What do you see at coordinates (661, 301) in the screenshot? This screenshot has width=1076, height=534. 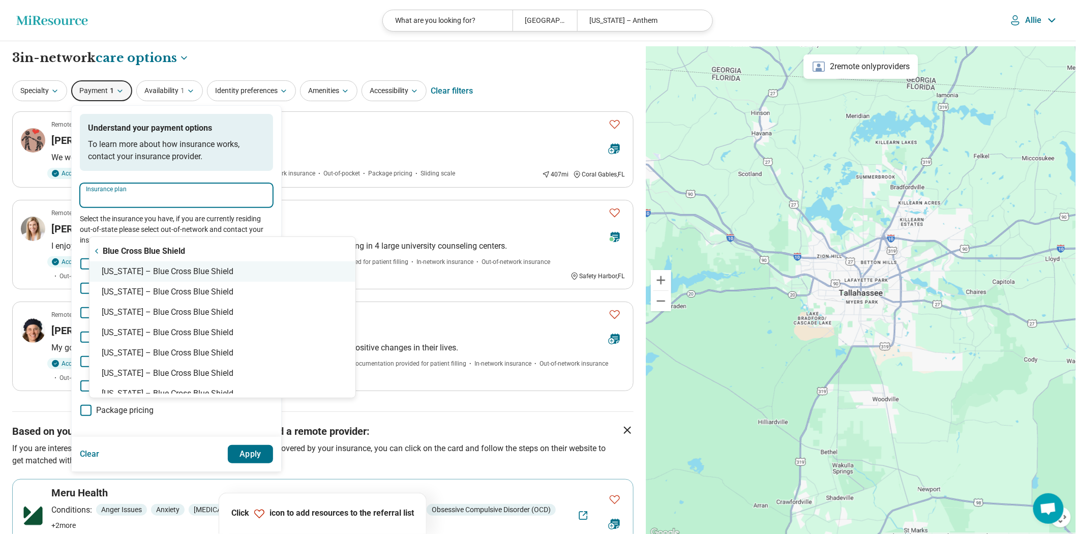 I see `button: Zoom out` at bounding box center [661, 301].